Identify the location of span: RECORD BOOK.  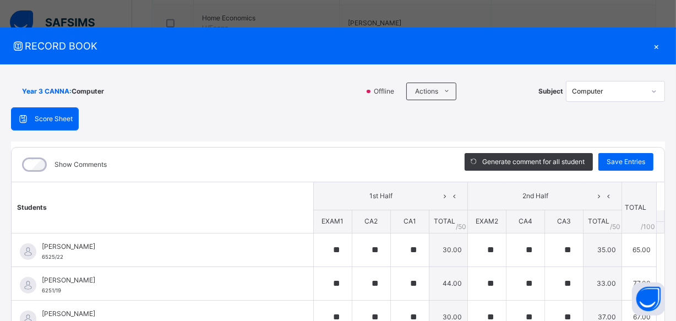
(330, 46).